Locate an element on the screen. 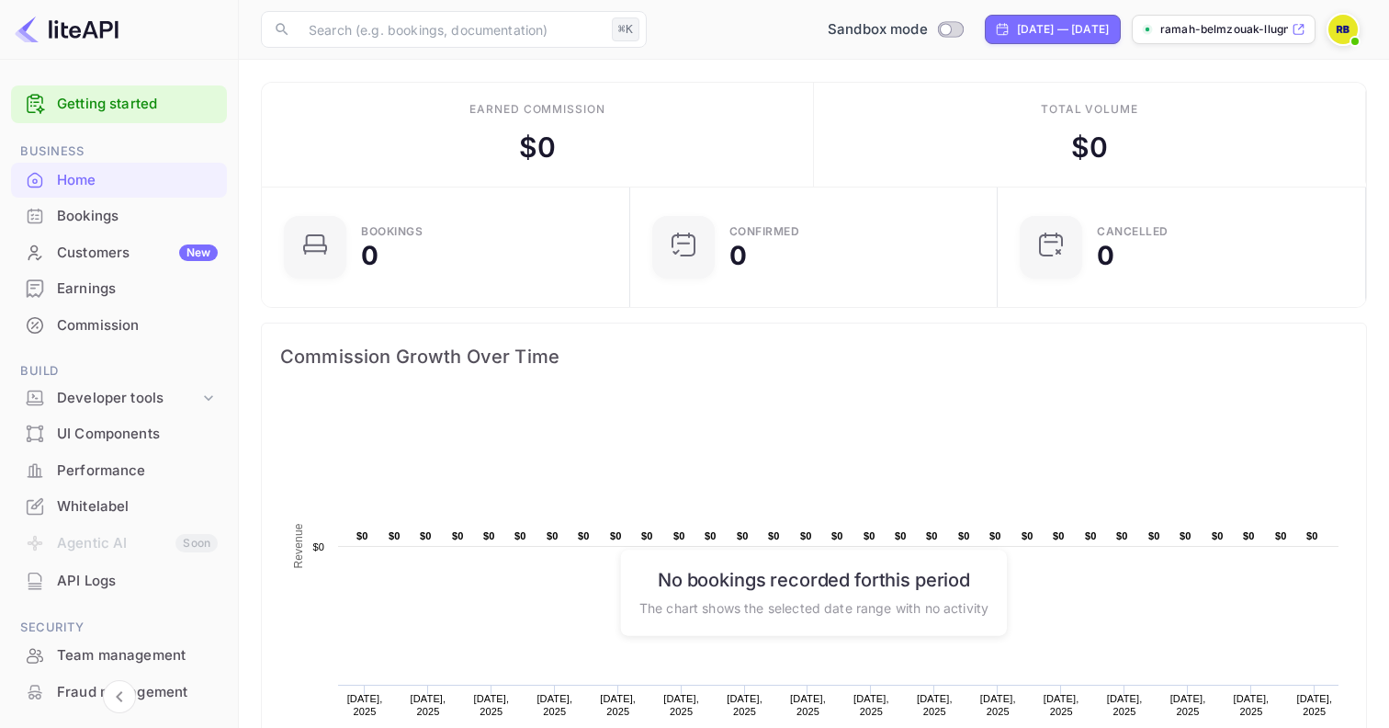 Image resolution: width=1389 pixels, height=728 pixels. div: Customers is located at coordinates (137, 253).